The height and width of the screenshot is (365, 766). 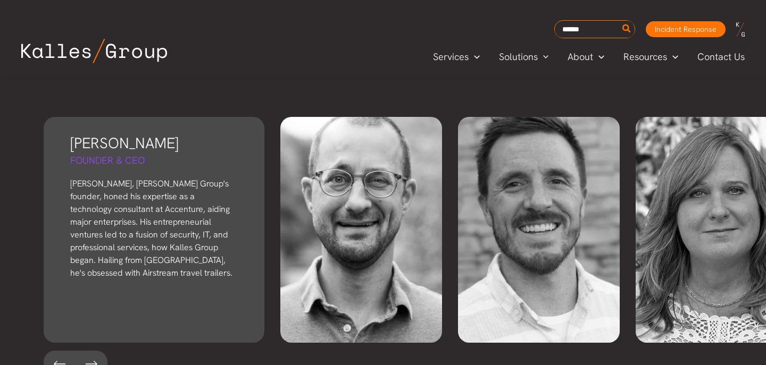 I want to click on span: About, so click(x=580, y=57).